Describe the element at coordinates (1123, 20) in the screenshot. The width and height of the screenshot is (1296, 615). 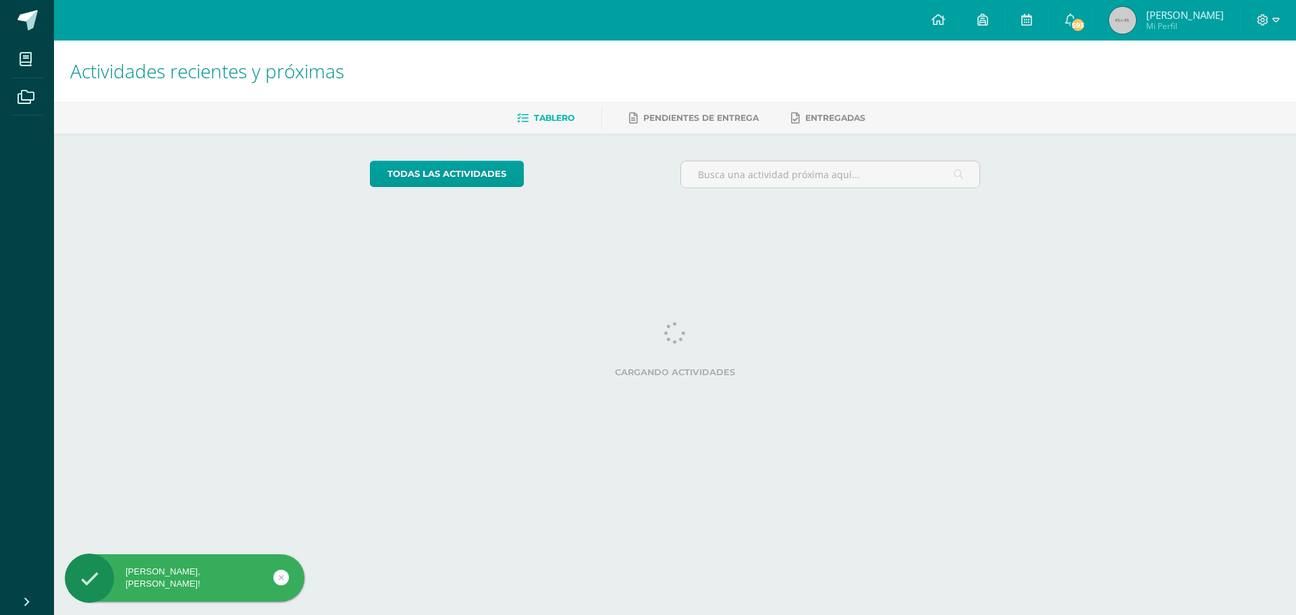
I see `img: 45x45` at that location.